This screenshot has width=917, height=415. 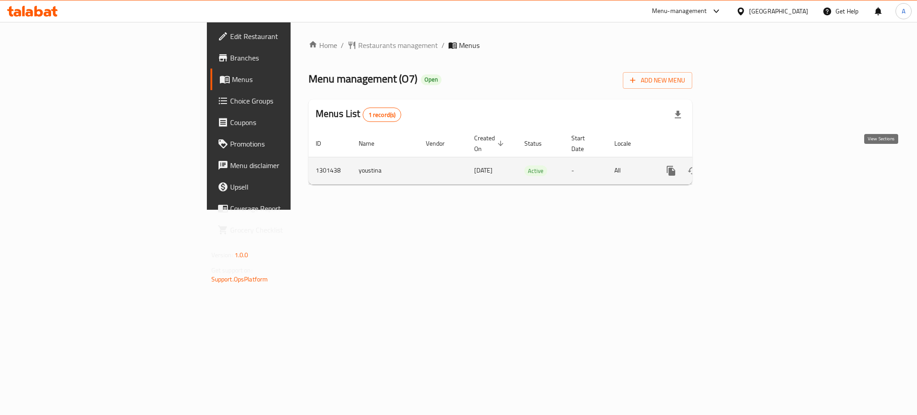 I want to click on div: Total records count, so click(x=382, y=115).